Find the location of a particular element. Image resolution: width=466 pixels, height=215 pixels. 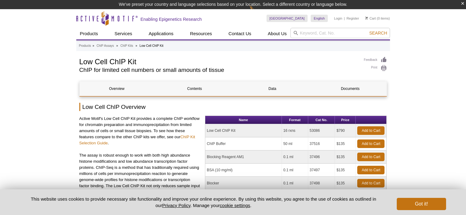

button: cookie settings is located at coordinates (235, 205).